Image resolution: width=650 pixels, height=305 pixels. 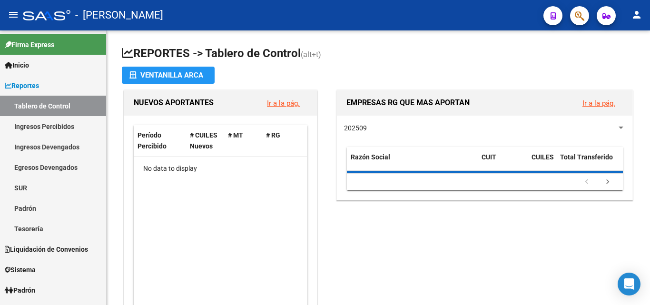 I want to click on span: NUEVOS APORTANTES, so click(x=174, y=102).